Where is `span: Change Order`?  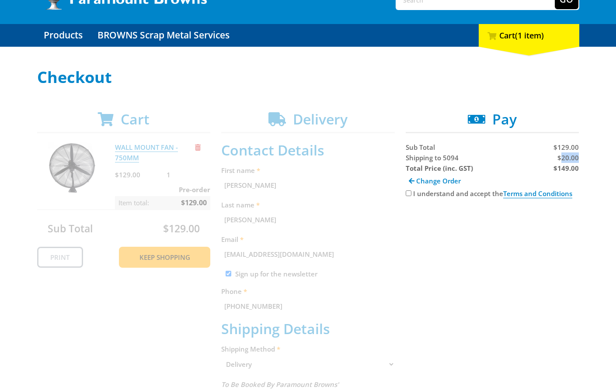 span: Change Order is located at coordinates (438, 181).